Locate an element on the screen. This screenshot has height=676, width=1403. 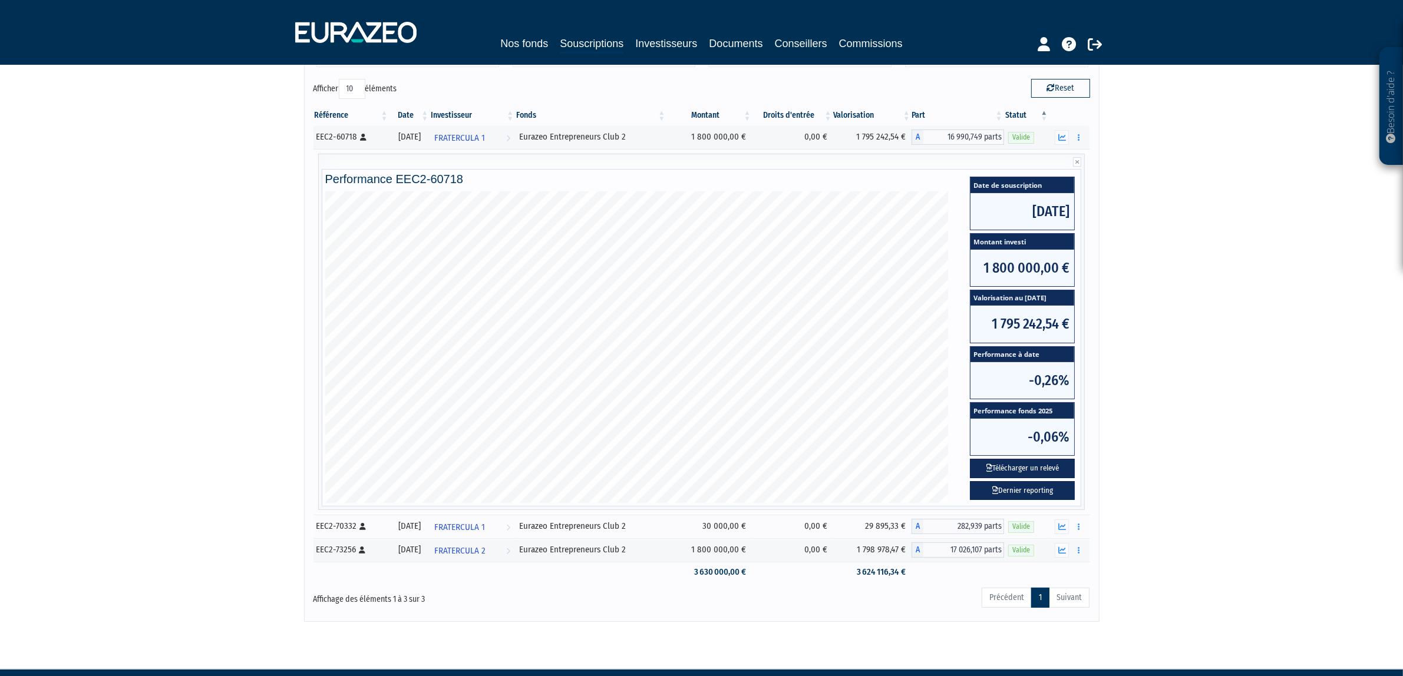
p: Besoin d'aide ? is located at coordinates (1391, 107).